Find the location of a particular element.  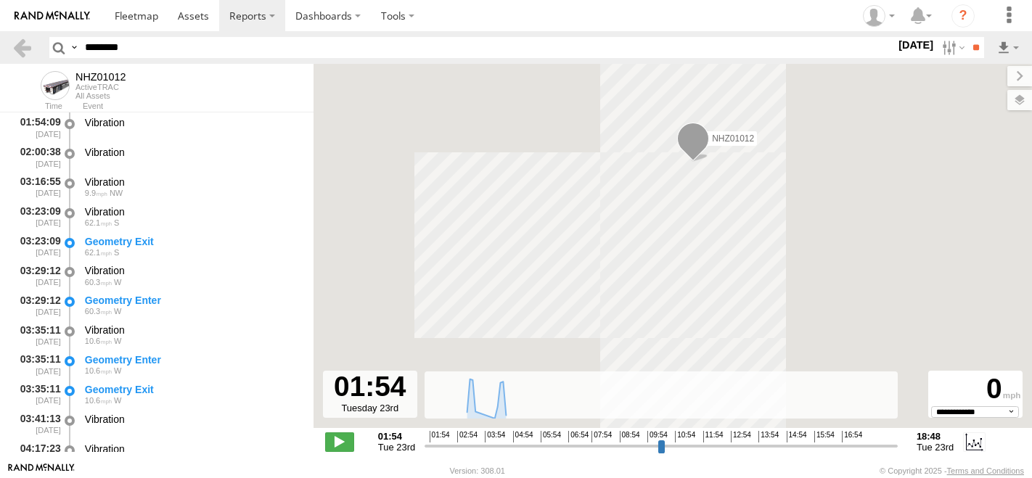

span: 14:54 is located at coordinates (797, 437).